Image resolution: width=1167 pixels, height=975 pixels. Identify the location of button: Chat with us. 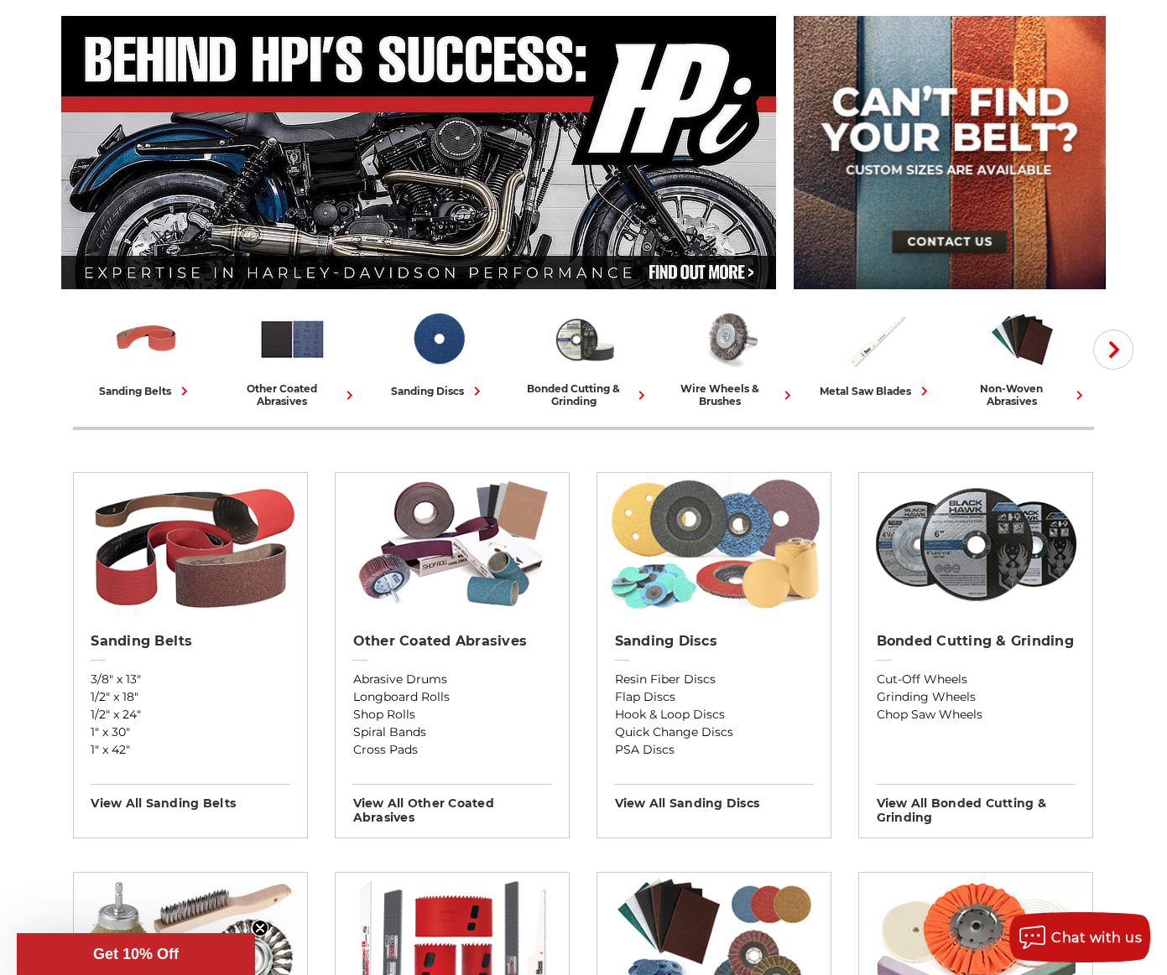
(1079, 938).